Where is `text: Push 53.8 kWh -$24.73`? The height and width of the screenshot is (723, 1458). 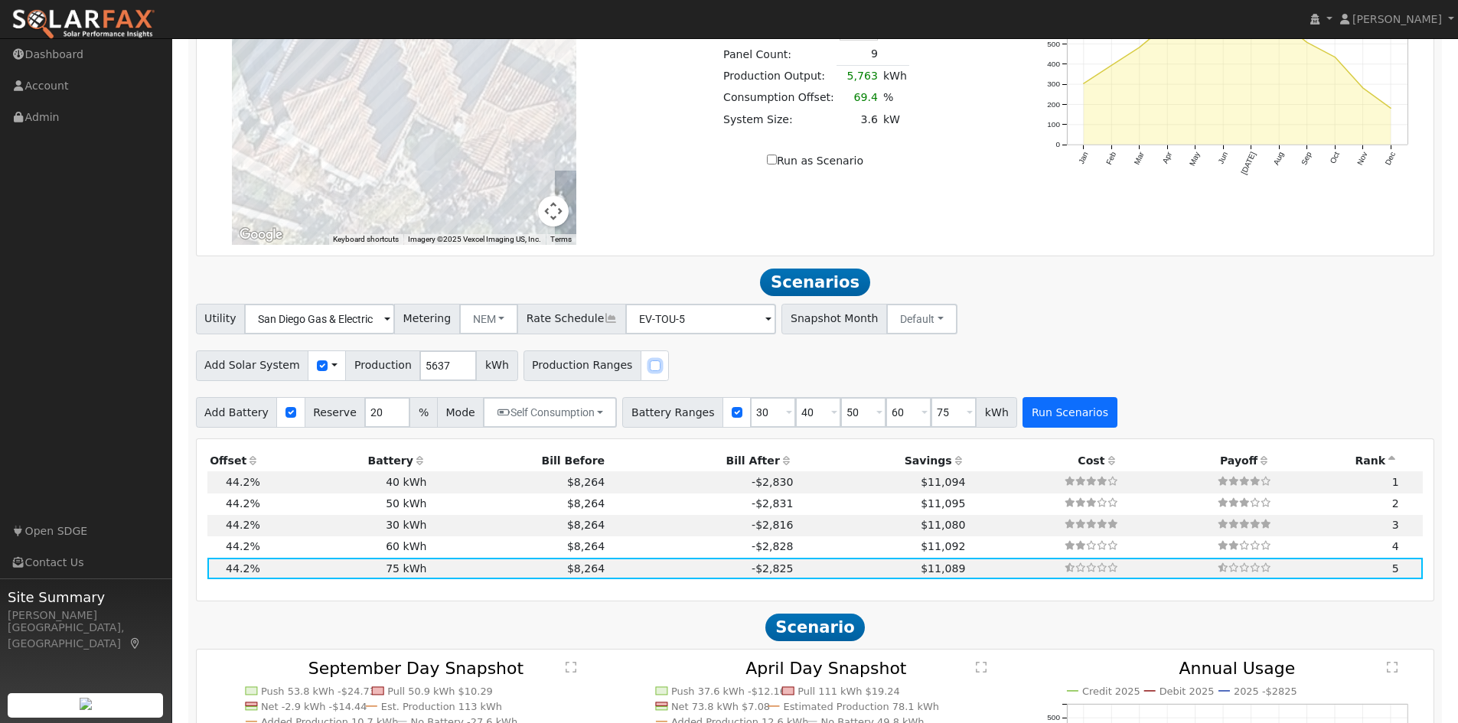
text: Push 53.8 kWh -$24.73 is located at coordinates (318, 691).